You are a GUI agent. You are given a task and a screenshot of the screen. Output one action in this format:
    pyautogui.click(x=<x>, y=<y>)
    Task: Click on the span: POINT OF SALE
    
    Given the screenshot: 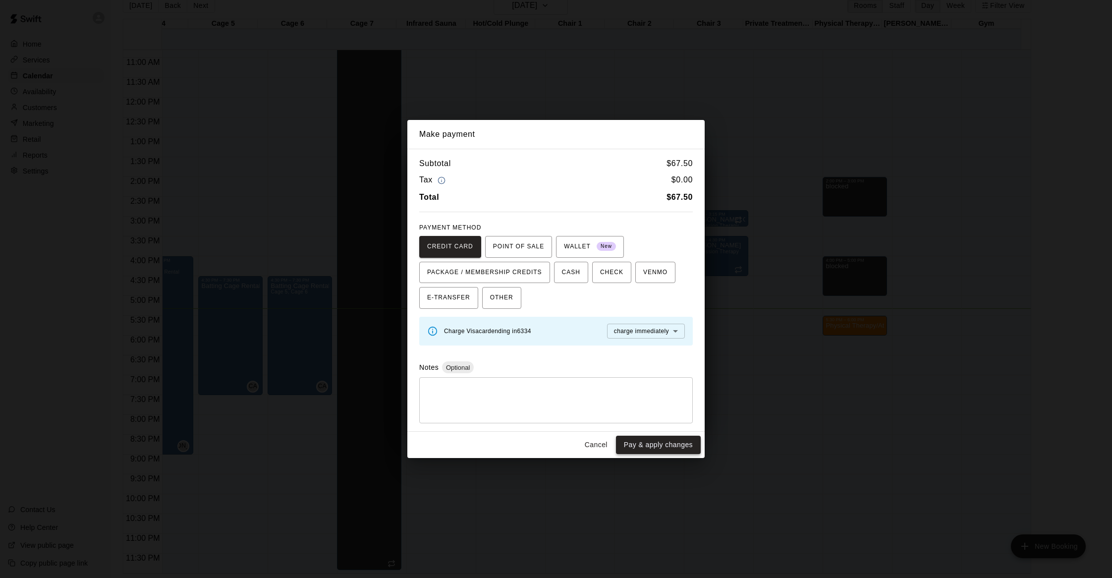 What is the action you would take?
    pyautogui.click(x=518, y=247)
    